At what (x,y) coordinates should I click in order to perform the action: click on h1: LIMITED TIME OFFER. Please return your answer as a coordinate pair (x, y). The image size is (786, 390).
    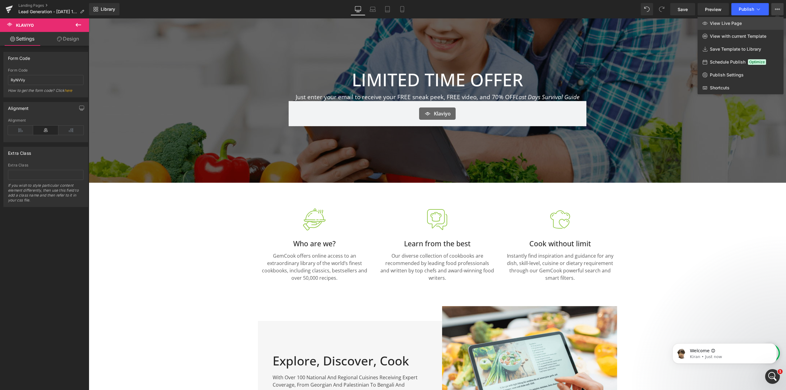
    Looking at the image, I should click on (349, 61).